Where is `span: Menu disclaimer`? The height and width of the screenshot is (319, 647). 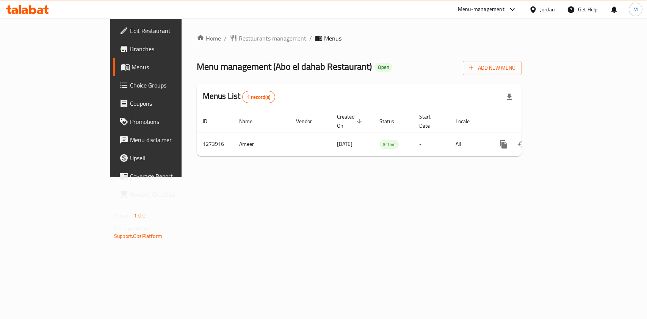 span: Menu disclaimer is located at coordinates (171, 140).